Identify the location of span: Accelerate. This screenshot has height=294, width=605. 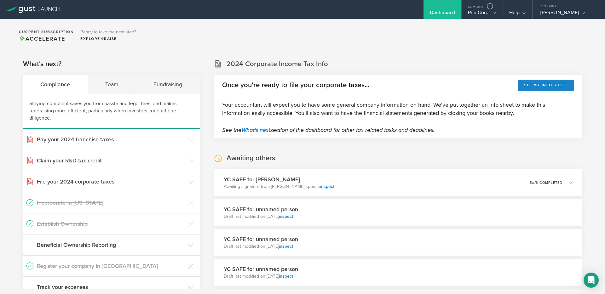
(42, 39).